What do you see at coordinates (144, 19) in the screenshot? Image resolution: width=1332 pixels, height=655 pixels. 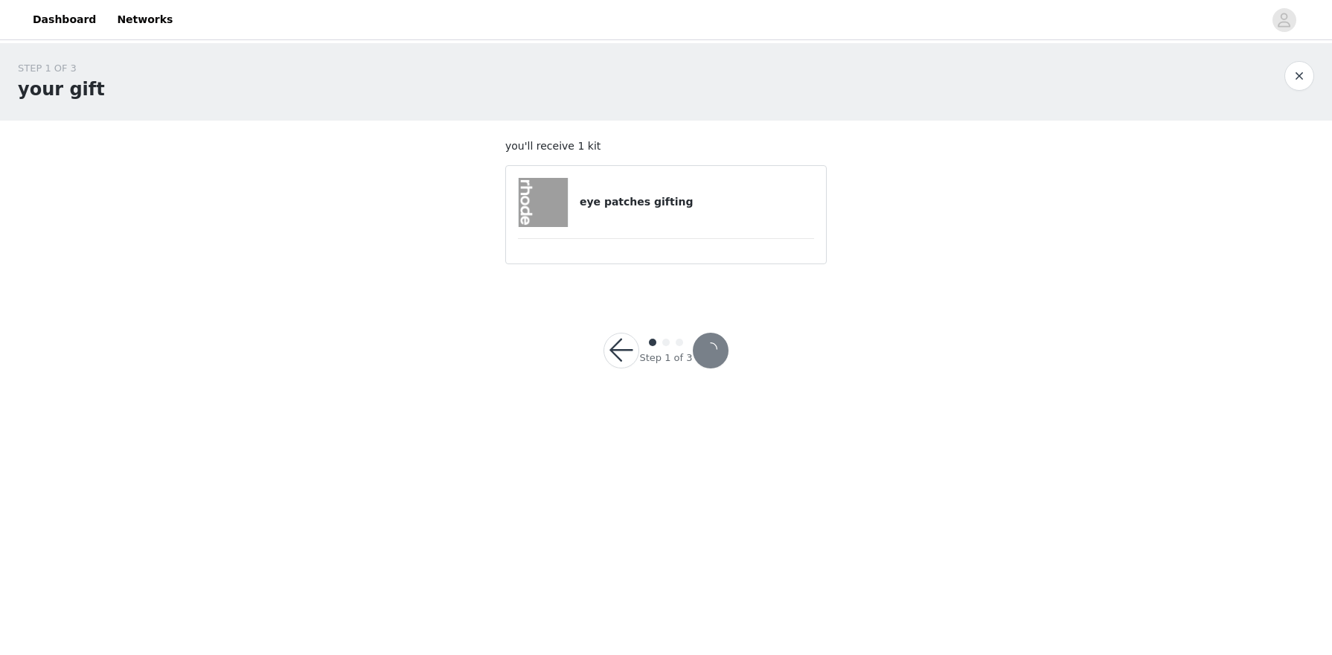 I see `a: Networks` at bounding box center [144, 19].